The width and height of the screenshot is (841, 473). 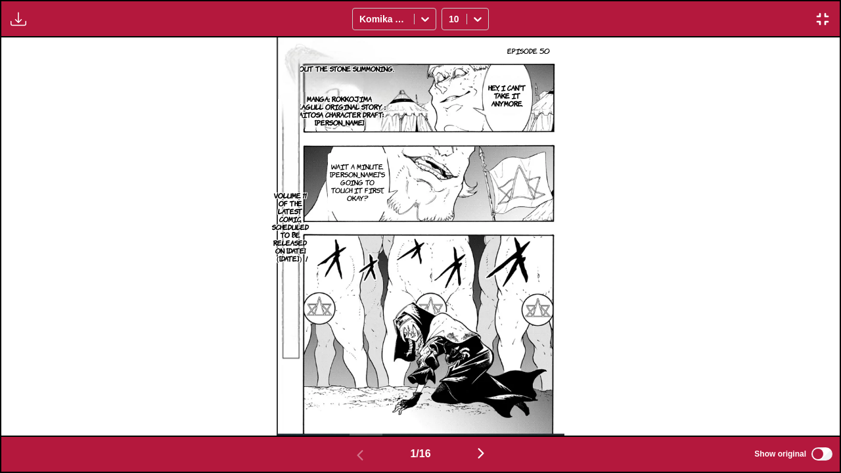 I want to click on p: Episode 50, so click(x=528, y=51).